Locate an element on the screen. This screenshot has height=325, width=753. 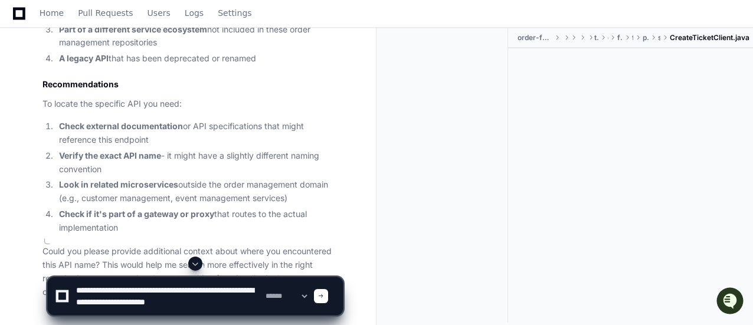
h2: Recommendations is located at coordinates (192, 84).